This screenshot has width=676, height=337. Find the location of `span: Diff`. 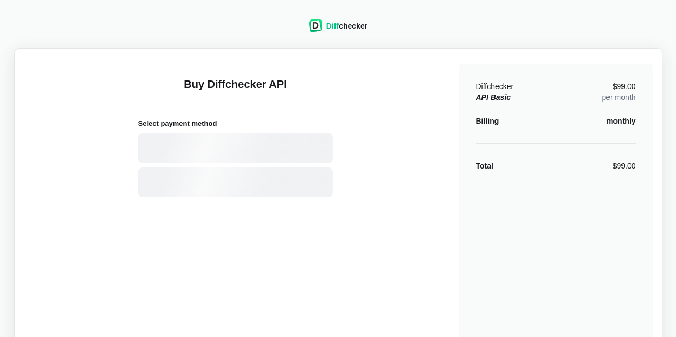

span: Diff is located at coordinates (333, 26).